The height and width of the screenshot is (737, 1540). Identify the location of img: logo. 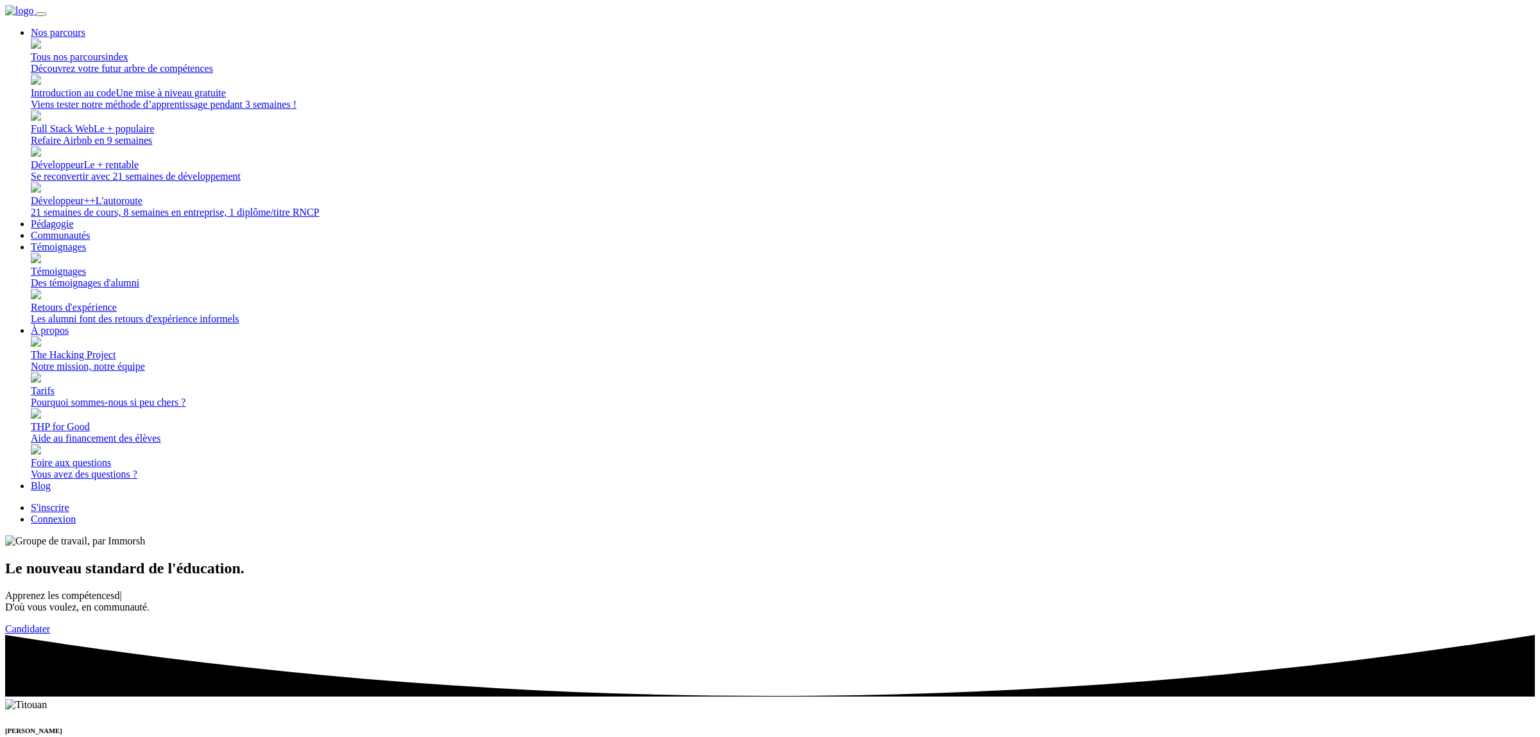
(19, 11).